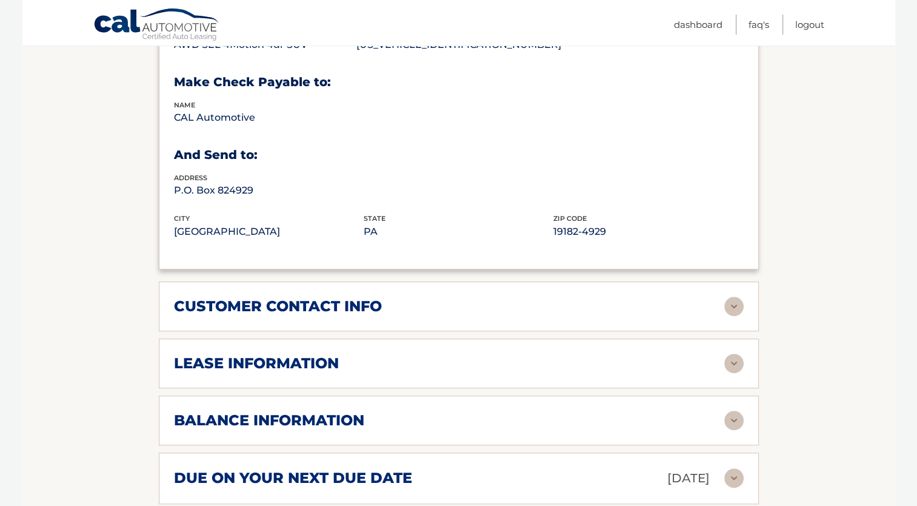 The width and height of the screenshot is (917, 506). What do you see at coordinates (256, 363) in the screenshot?
I see `h2: lease information` at bounding box center [256, 363].